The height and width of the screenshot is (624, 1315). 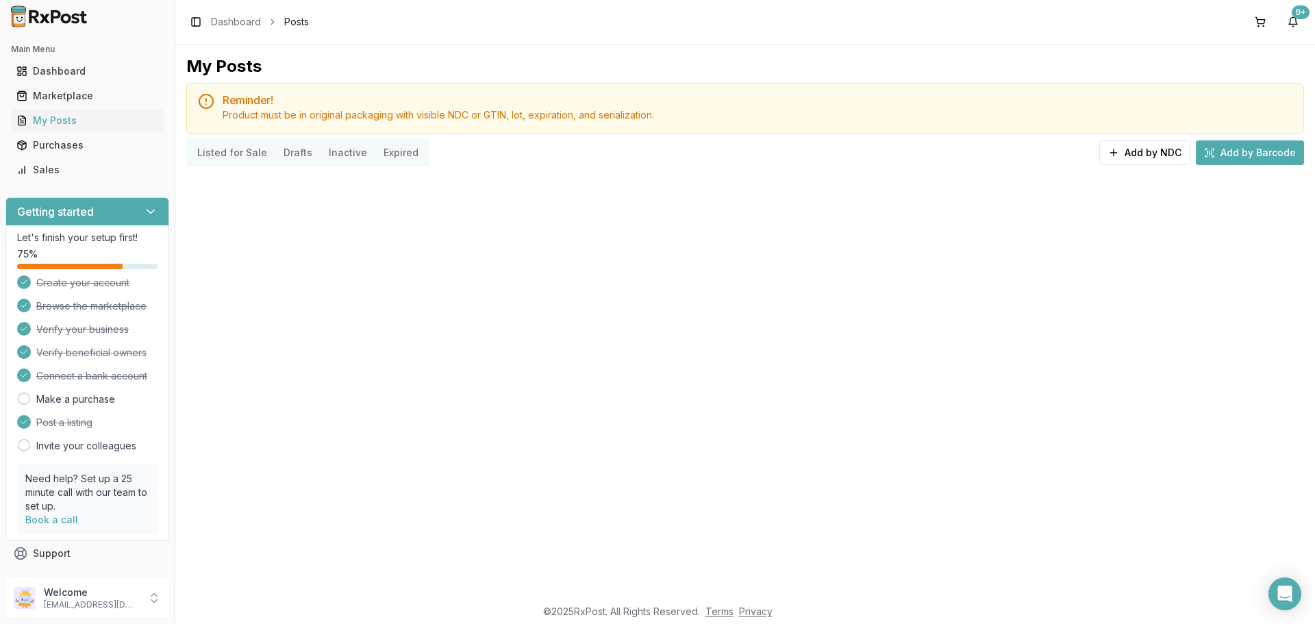 I want to click on a: Book a call, so click(x=51, y=519).